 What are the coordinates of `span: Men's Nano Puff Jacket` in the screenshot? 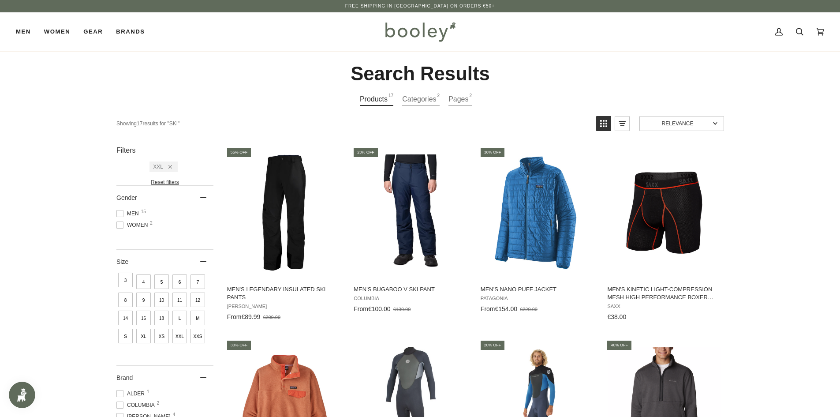 It's located at (537, 289).